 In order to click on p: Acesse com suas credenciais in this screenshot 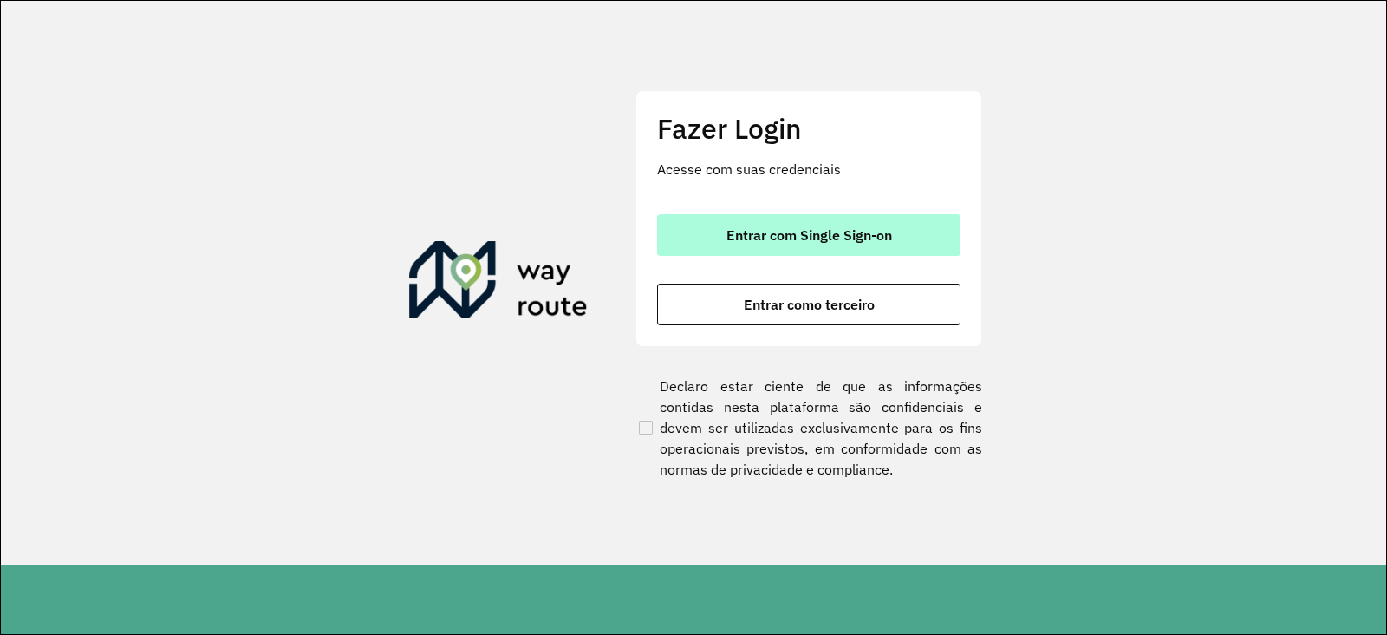, I will do `click(809, 169)`.